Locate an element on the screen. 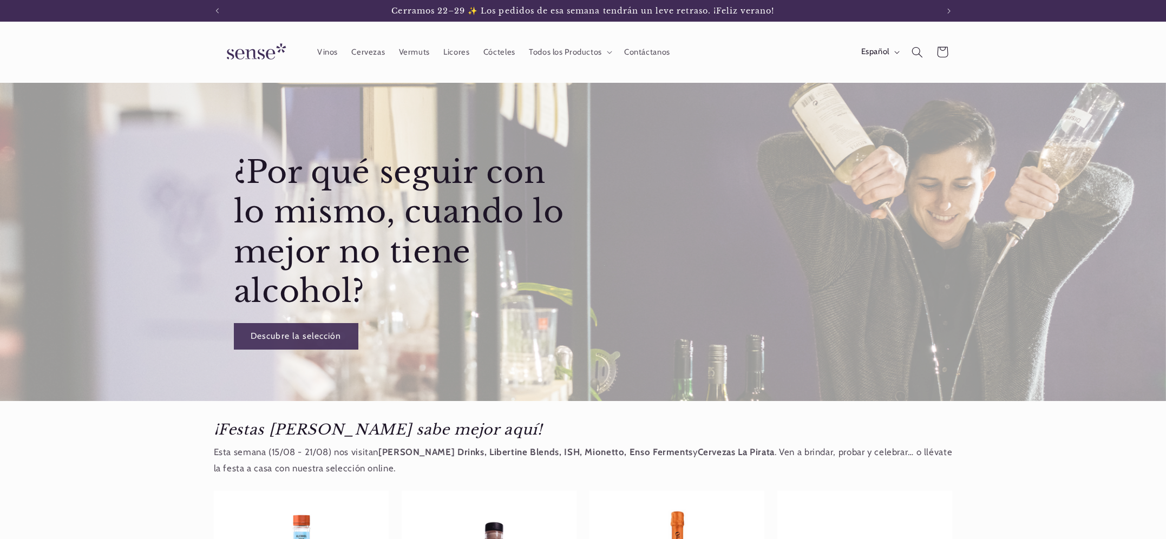 This screenshot has height=539, width=1166. span: Cócteles is located at coordinates (499, 52).